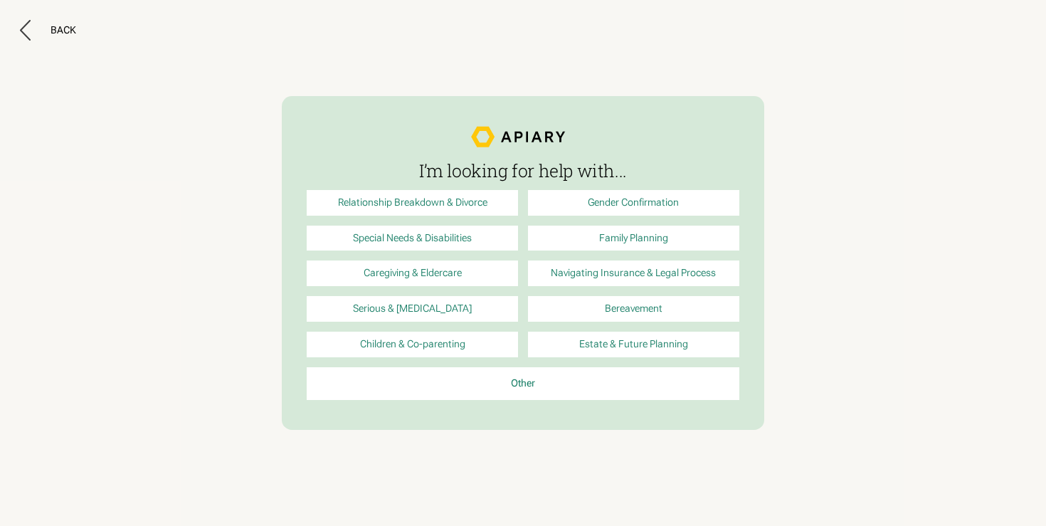  What do you see at coordinates (633, 203) in the screenshot?
I see `a: Gender Confirmation` at bounding box center [633, 203].